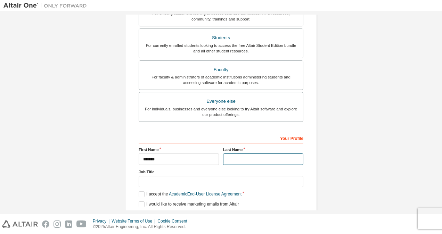  I want to click on div: Faculty, so click(221, 70).